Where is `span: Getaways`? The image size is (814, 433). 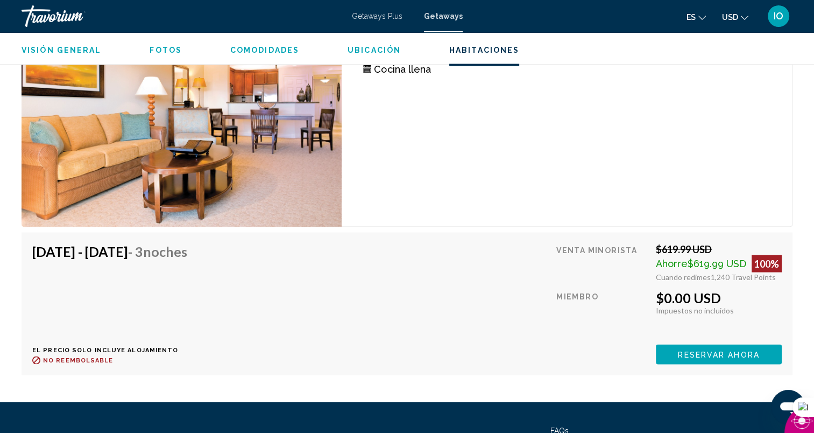 span: Getaways is located at coordinates (443, 16).